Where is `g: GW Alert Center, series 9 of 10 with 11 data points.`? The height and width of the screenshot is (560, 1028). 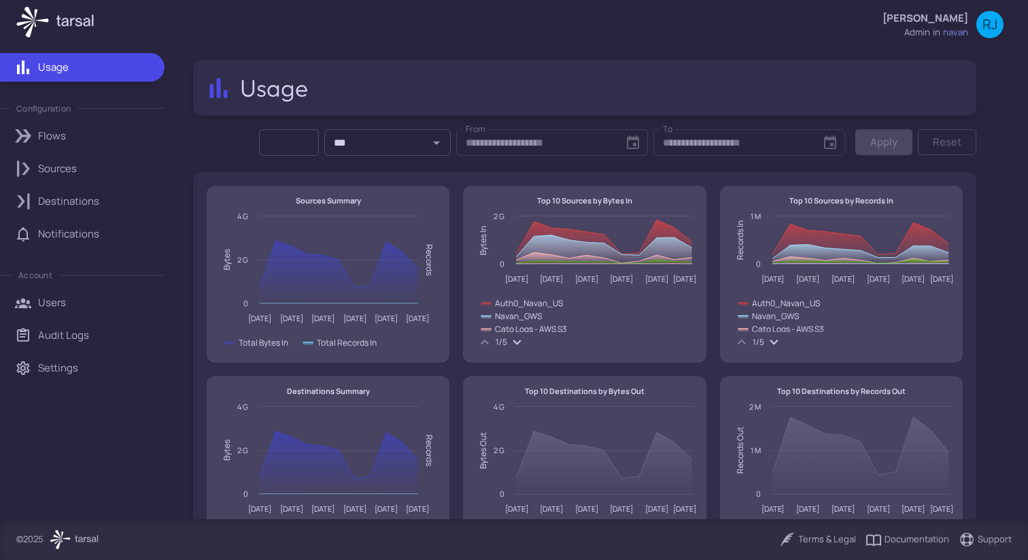
g: GW Alert Center, series 9 of 10 with 11 data points. is located at coordinates (860, 264).